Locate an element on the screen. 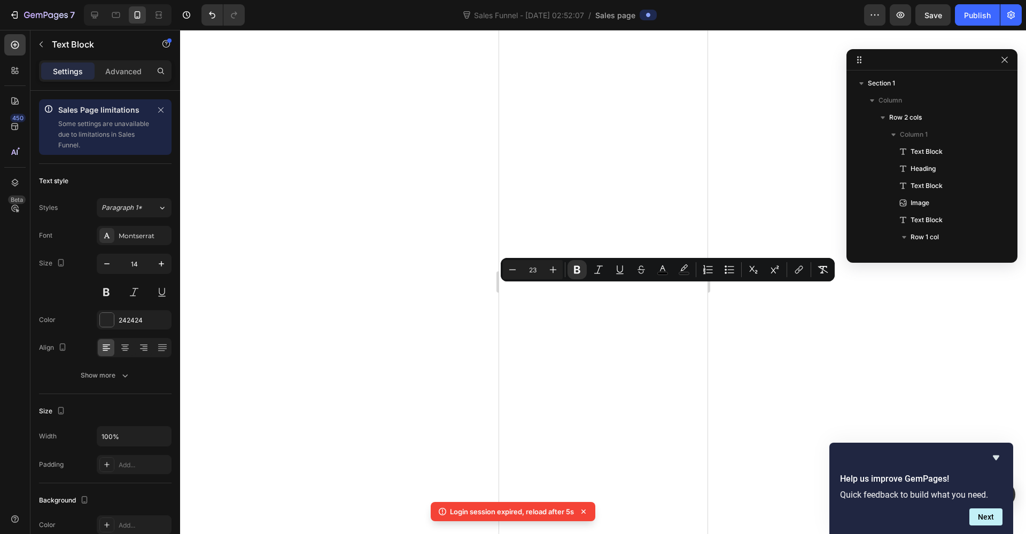 The width and height of the screenshot is (1026, 534). p: 7 is located at coordinates (72, 15).